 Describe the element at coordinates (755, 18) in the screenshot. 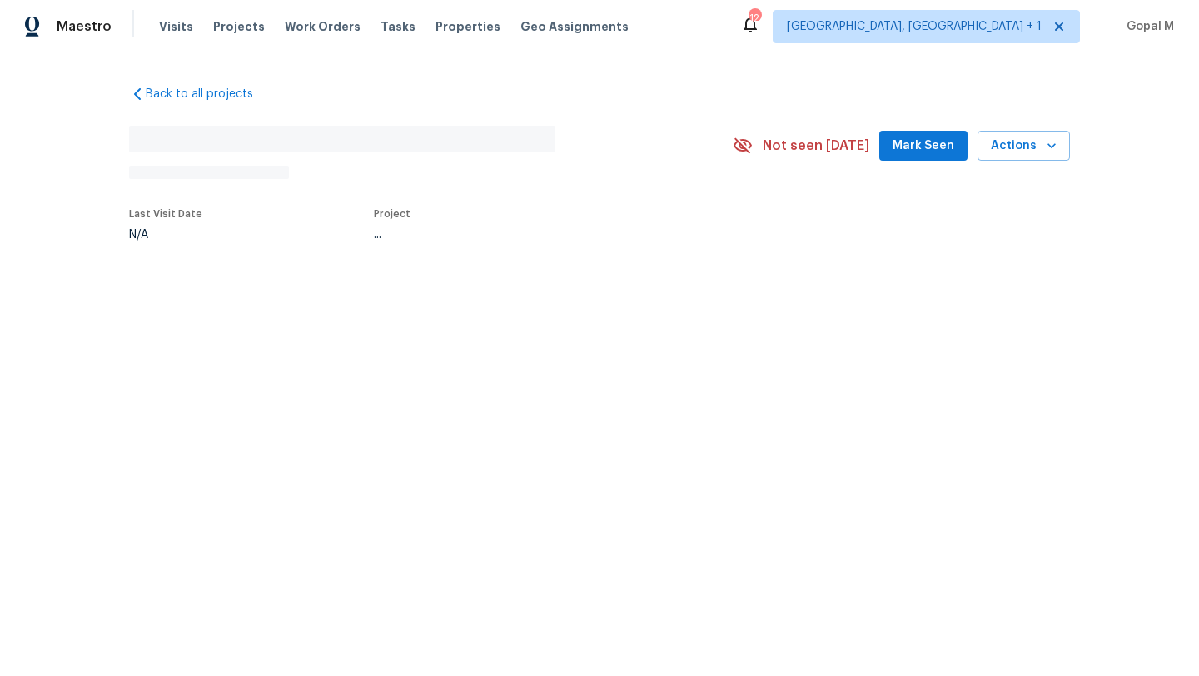

I see `div: 12` at that location.